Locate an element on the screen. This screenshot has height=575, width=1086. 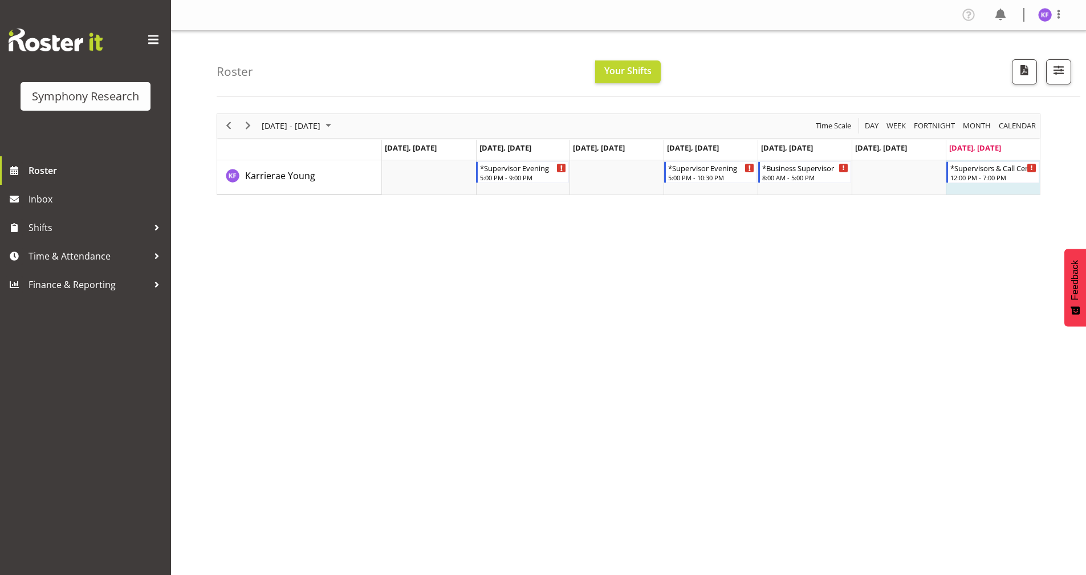
img: karrierae-frydenlund1891.jpg is located at coordinates (1045, 15).